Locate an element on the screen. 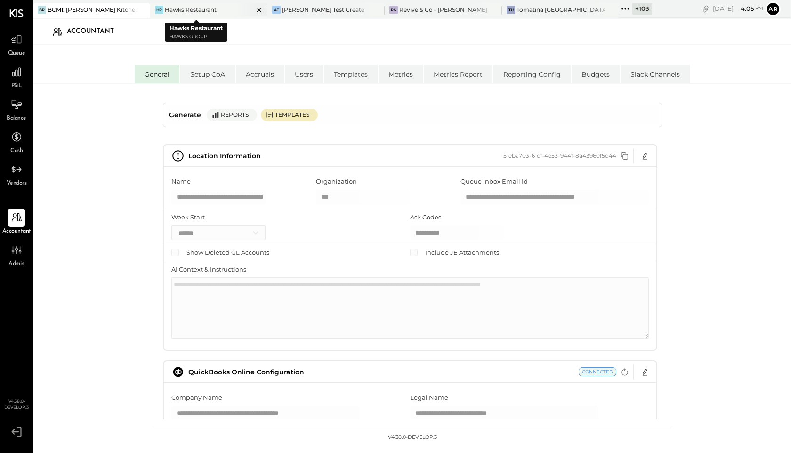 The height and width of the screenshot is (453, 791). label: Organization is located at coordinates (336, 181).